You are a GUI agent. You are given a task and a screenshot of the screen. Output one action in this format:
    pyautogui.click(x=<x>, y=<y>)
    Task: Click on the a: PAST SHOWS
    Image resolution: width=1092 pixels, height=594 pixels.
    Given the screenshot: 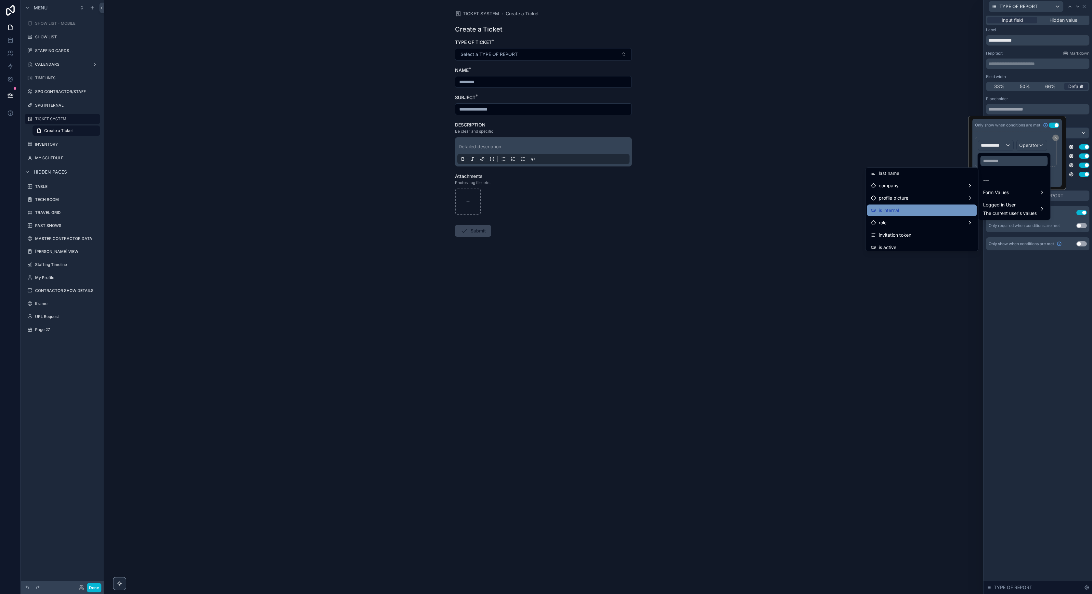 What is the action you would take?
    pyautogui.click(x=62, y=226)
    